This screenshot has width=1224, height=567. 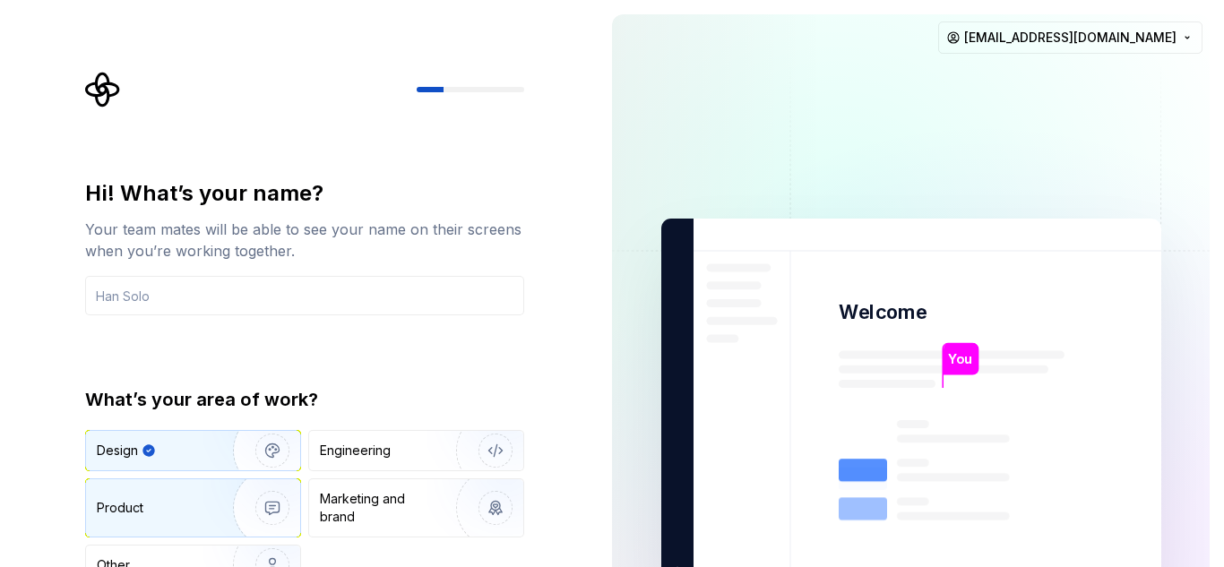 What do you see at coordinates (103, 90) in the screenshot?
I see `svg: Supernova Logo` at bounding box center [103, 90].